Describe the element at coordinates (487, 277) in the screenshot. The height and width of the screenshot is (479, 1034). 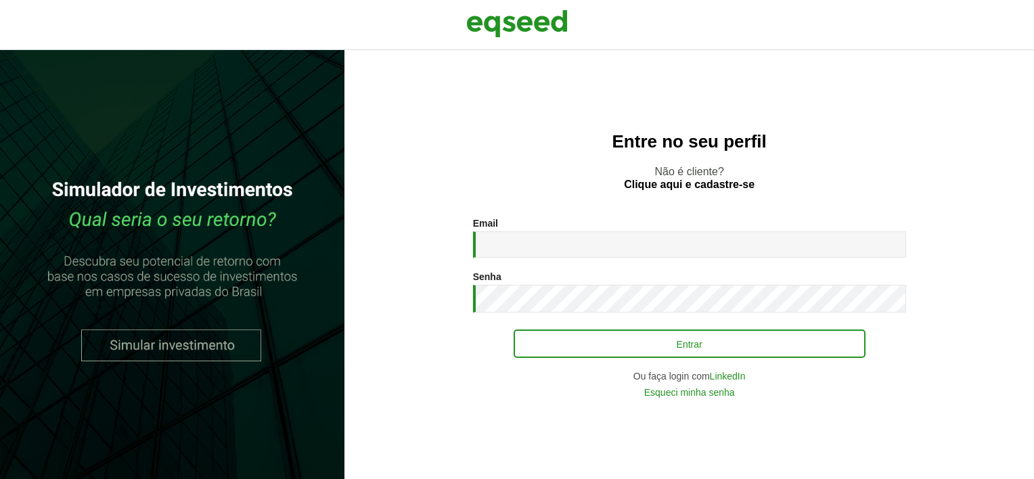
I see `label: Senha` at that location.